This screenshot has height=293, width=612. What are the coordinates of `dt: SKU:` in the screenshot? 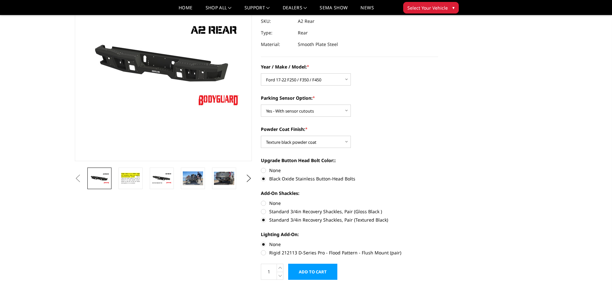 It's located at (277, 21).